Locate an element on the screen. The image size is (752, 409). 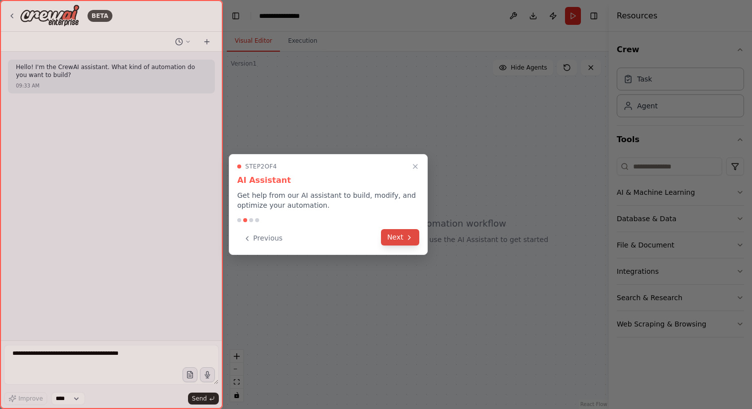
span: Step 2 of 4 is located at coordinates (261, 167).